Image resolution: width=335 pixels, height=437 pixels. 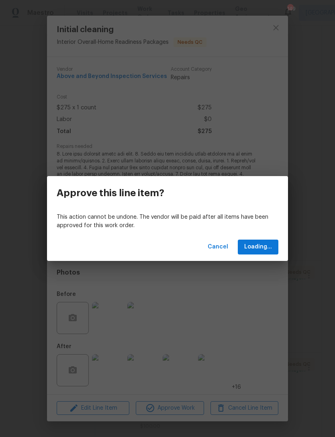 What do you see at coordinates (168, 222) in the screenshot?
I see `p: This action cannot be undone. The vendor will be paid after all items have been approved for this...` at bounding box center [168, 222].